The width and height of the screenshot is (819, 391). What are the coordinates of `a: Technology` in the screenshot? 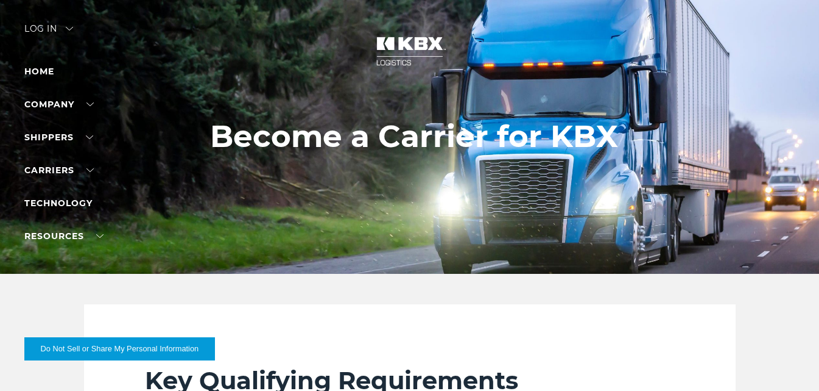 It's located at (58, 203).